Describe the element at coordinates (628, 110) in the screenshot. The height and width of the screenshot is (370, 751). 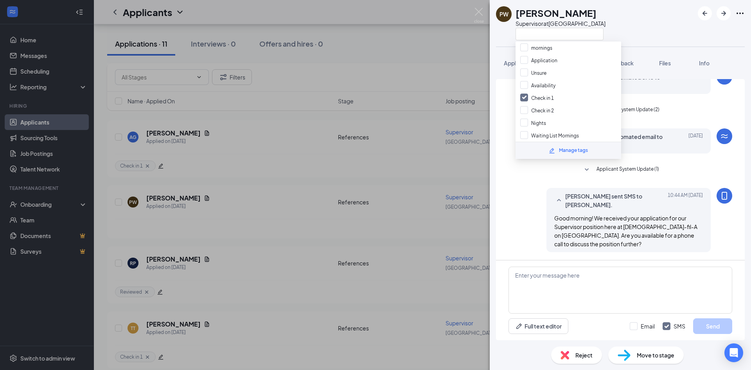
I see `span: Applicant System Update (2)` at that location.